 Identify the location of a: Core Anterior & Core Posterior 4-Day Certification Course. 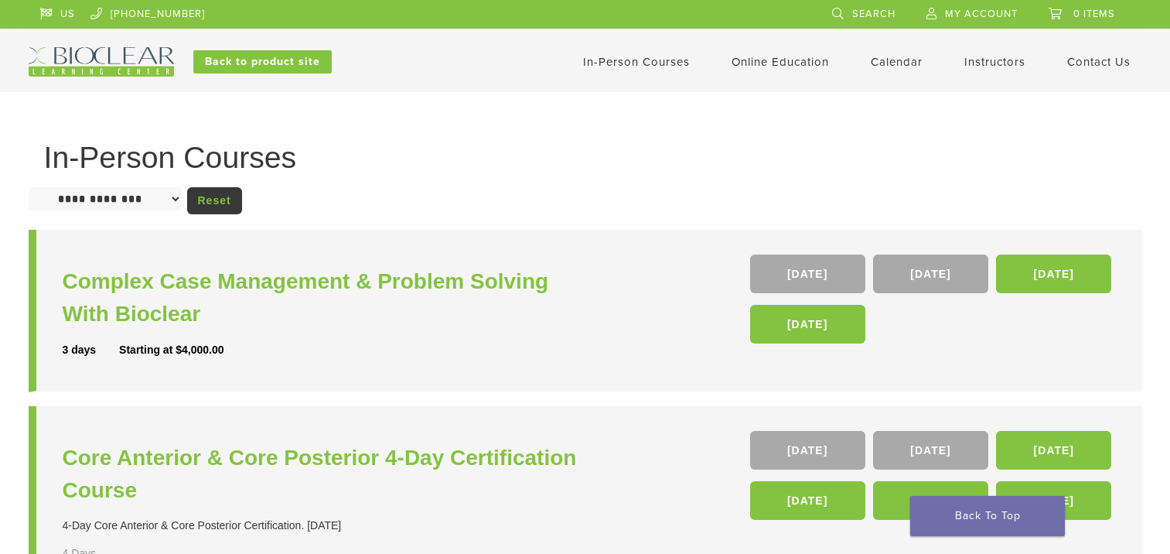
(326, 474).